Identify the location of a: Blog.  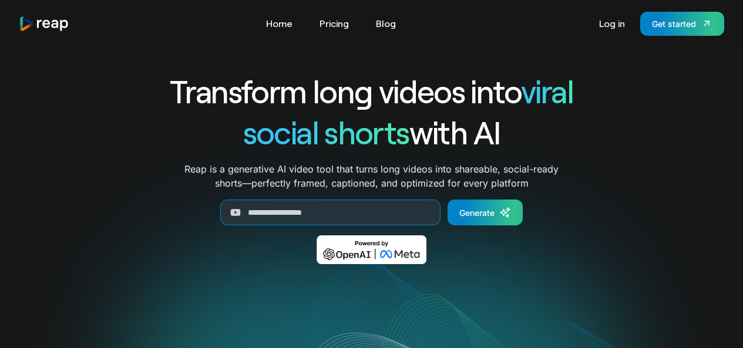
(386, 24).